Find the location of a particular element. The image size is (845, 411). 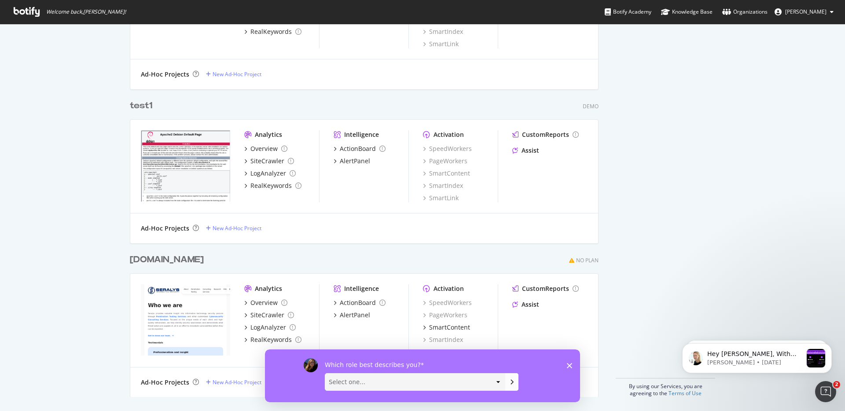

div: ActionBoard is located at coordinates (358, 149).